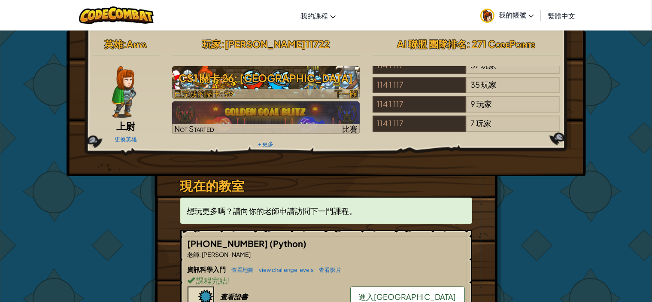 The image size is (652, 302). What do you see at coordinates (266, 118) in the screenshot?
I see `img: Golden Goal` at bounding box center [266, 118].